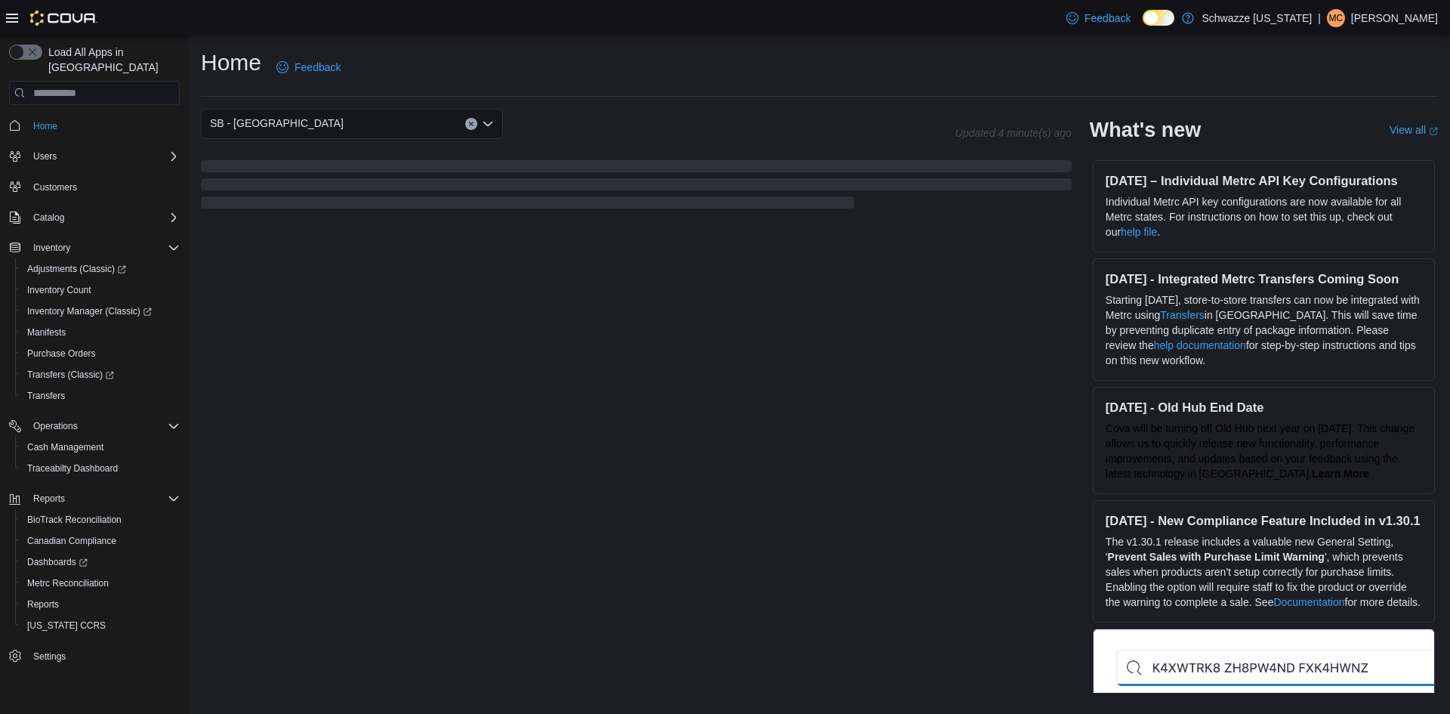 The image size is (1450, 714). What do you see at coordinates (103, 655) in the screenshot?
I see `span: Settings` at bounding box center [103, 655].